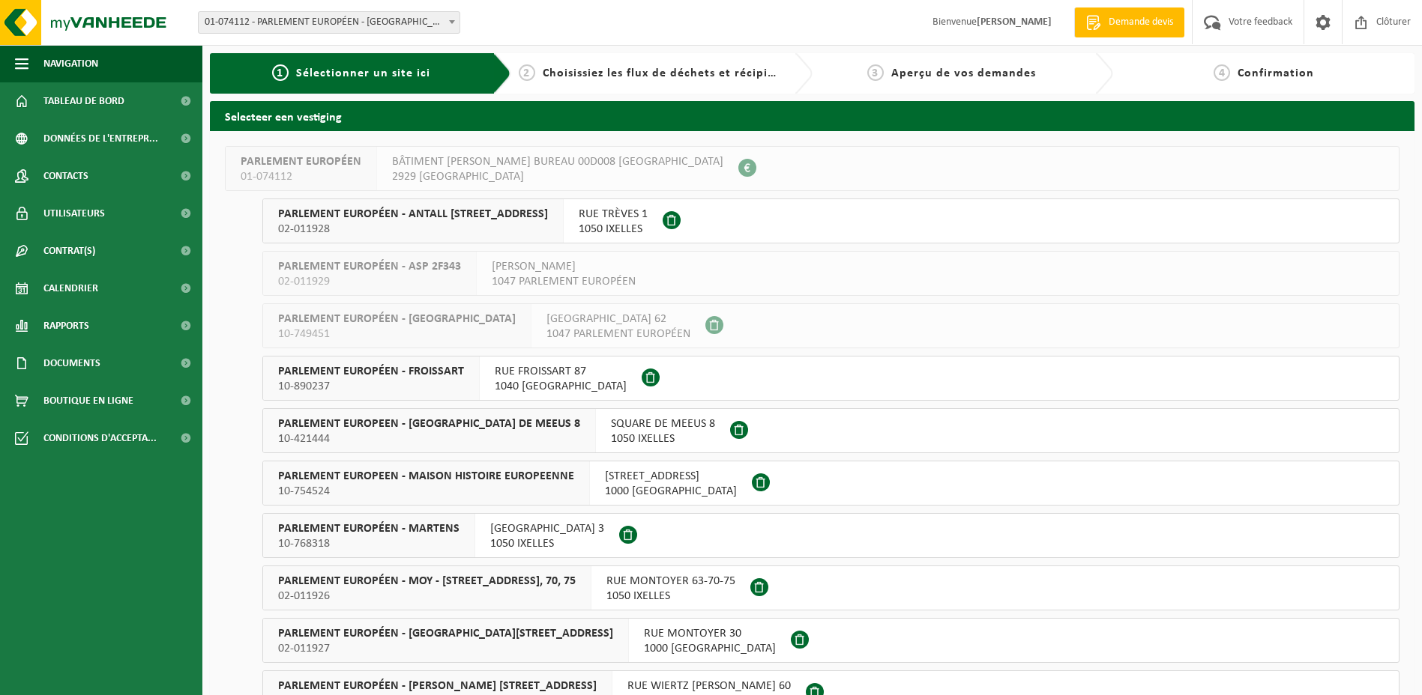 The image size is (1422, 695). I want to click on span: Demande devis, so click(1141, 22).